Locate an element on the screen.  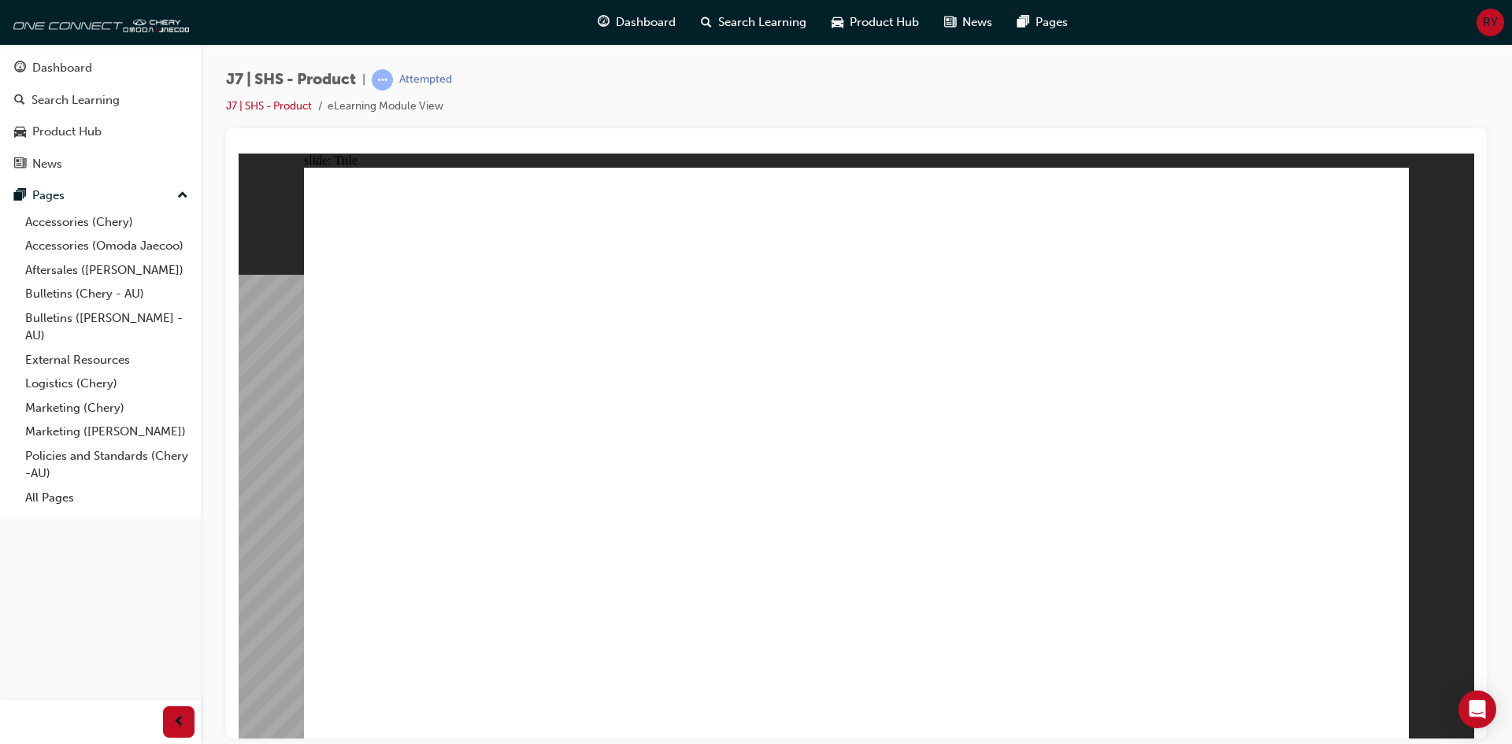
a: Policies and Standards (Chery -AU) is located at coordinates (106, 465).